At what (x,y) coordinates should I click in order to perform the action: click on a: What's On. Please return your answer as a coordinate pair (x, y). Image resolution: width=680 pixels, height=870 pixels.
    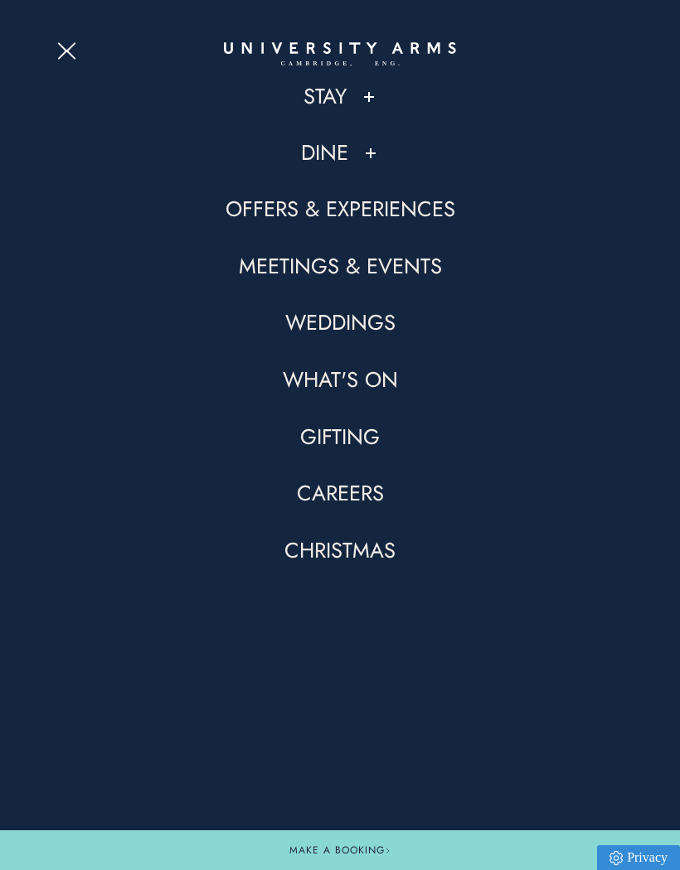
    Looking at the image, I should click on (340, 380).